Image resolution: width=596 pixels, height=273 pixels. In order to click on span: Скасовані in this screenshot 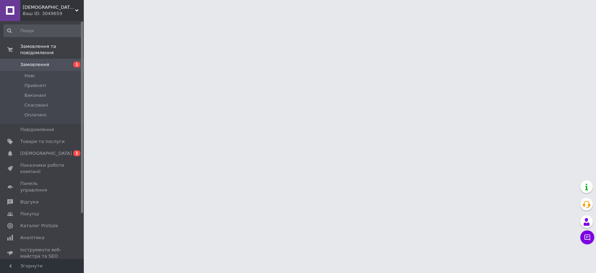, I will do `click(36, 105)`.